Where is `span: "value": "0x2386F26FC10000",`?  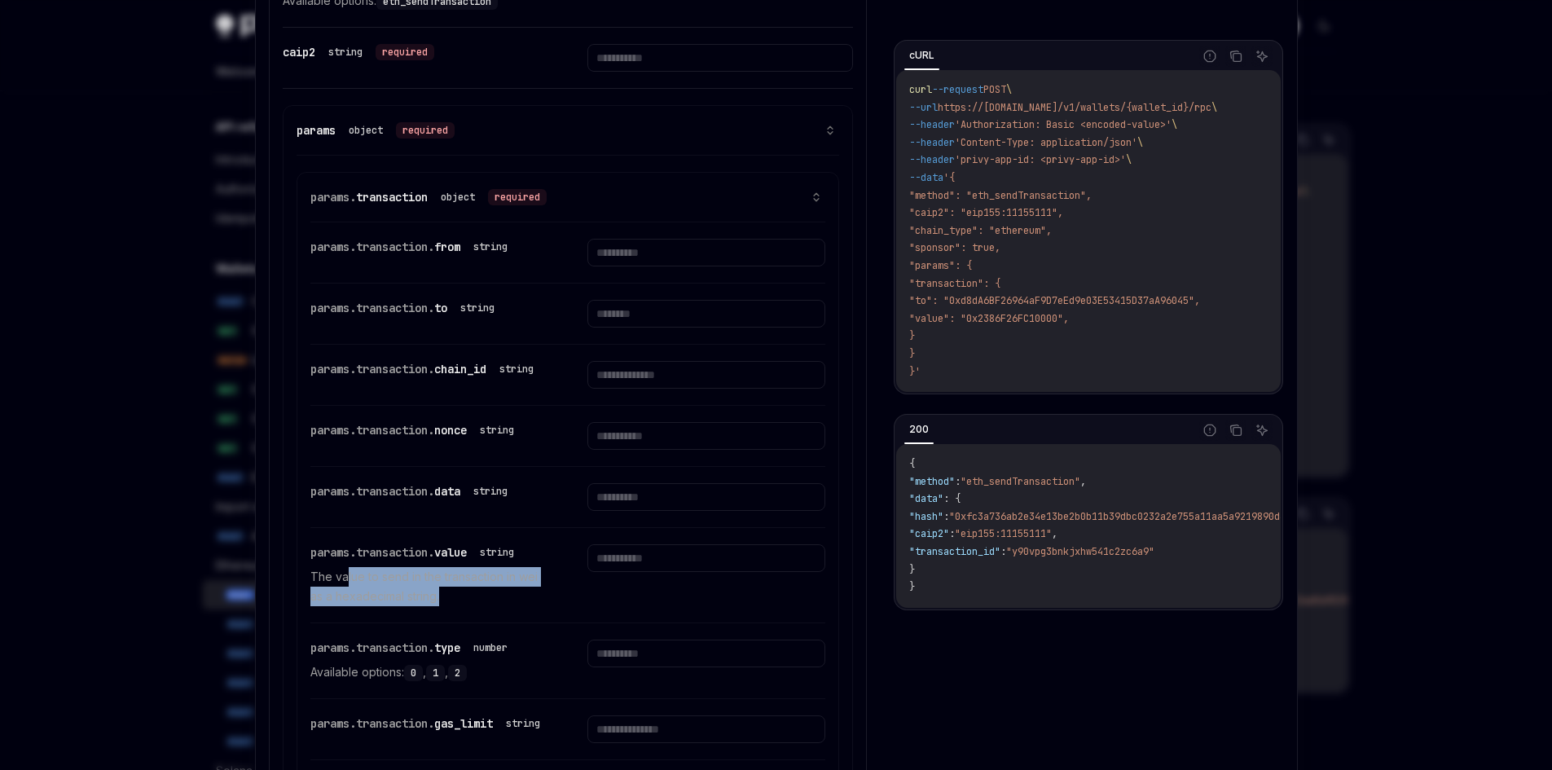 span: "value": "0x2386F26FC10000", is located at coordinates (989, 319).